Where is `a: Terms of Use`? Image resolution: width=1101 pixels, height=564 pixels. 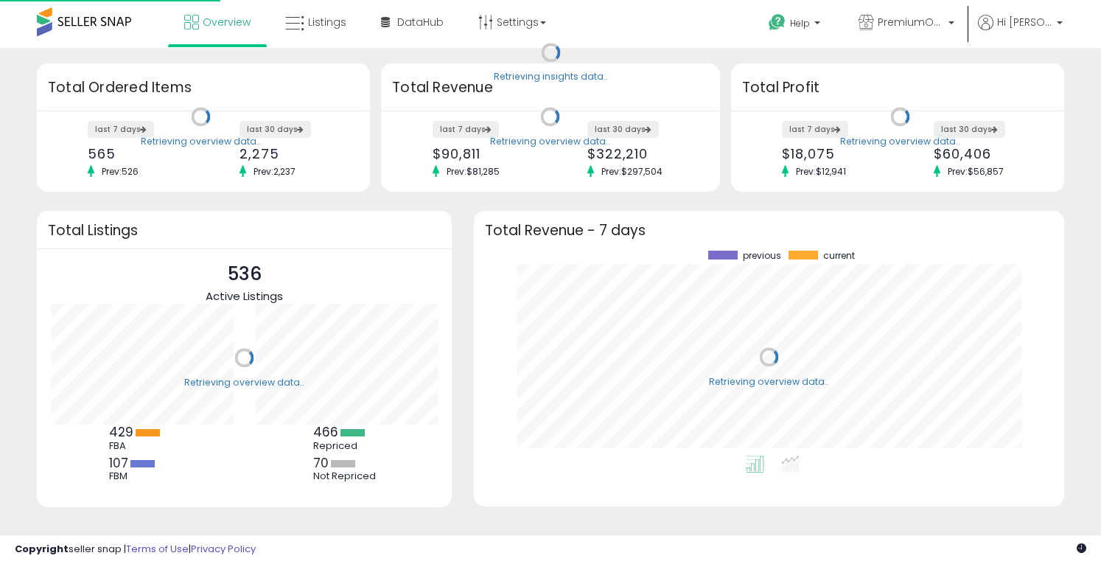
a: Terms of Use is located at coordinates (157, 548).